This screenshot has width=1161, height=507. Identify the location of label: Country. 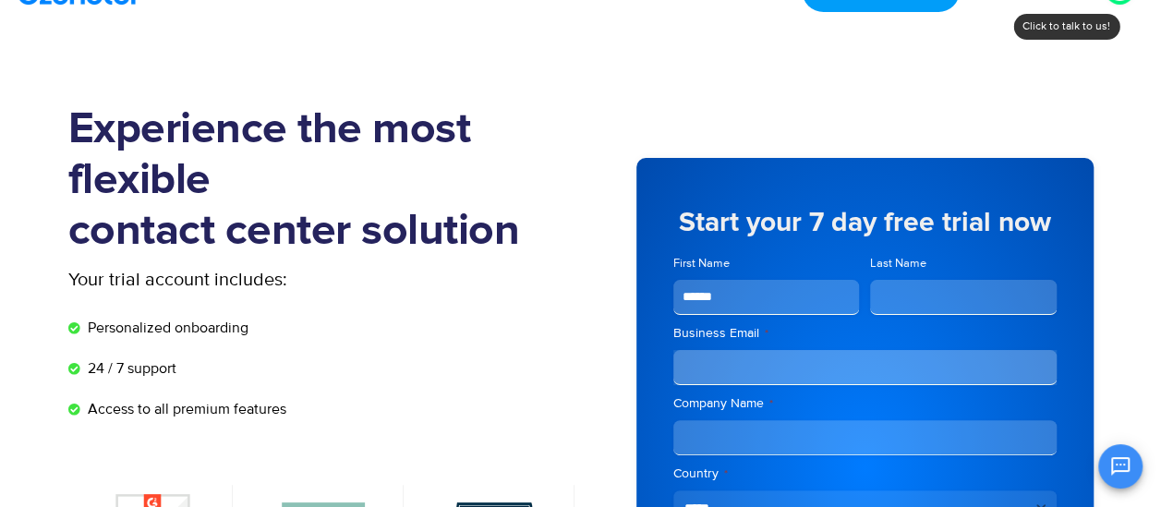
(864, 474).